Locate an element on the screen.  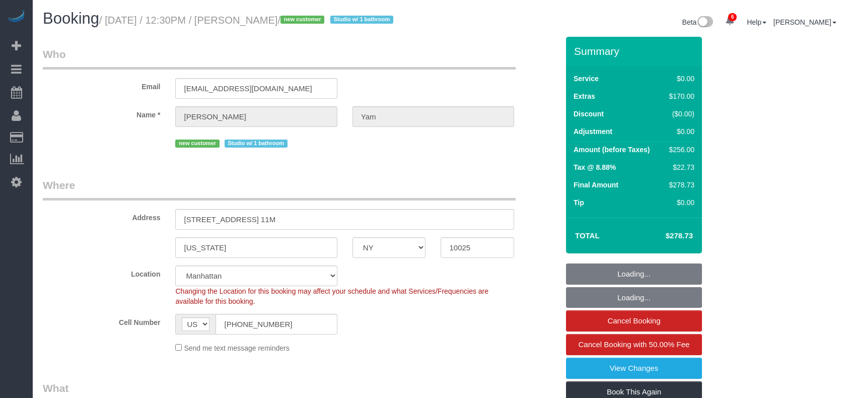
input: First Name is located at coordinates (256, 116).